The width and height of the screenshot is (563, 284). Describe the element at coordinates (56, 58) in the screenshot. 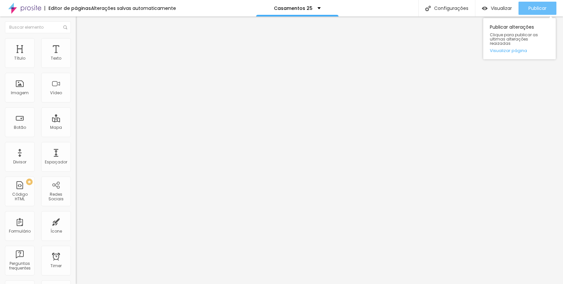

I see `div: Texto` at that location.